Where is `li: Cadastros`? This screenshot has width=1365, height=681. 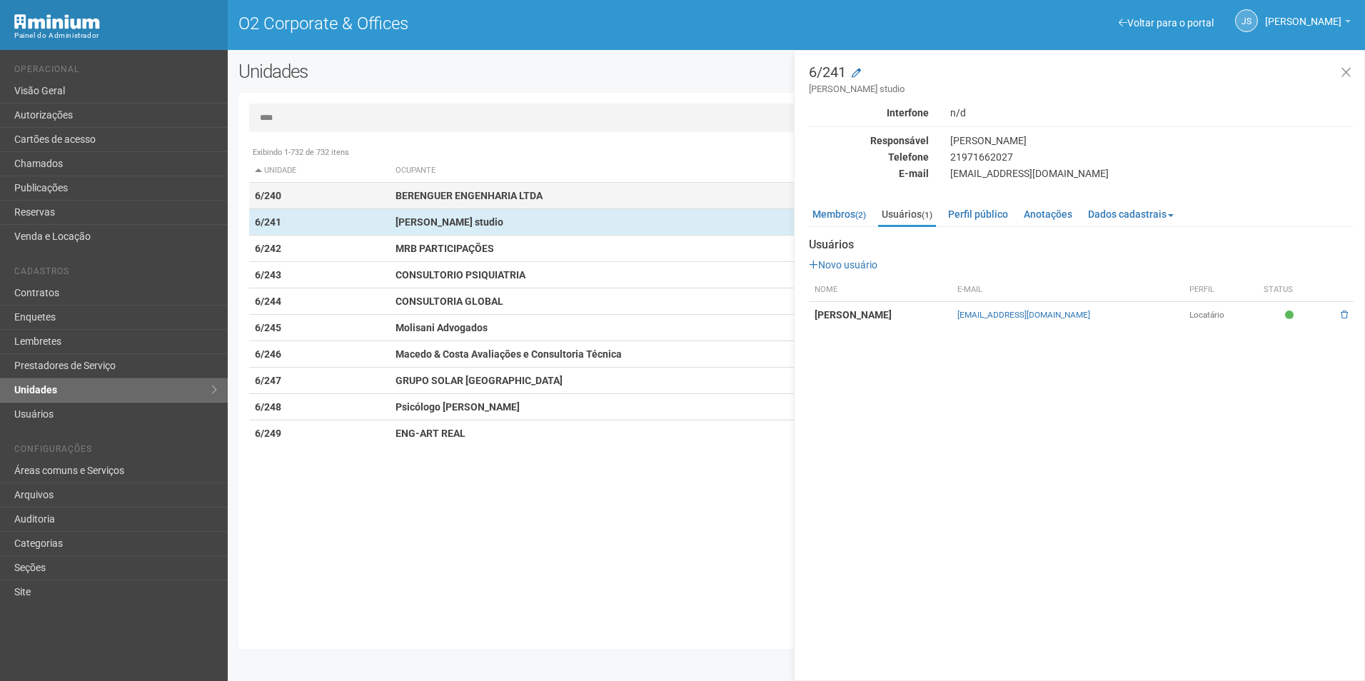 li: Cadastros is located at coordinates (116, 274).